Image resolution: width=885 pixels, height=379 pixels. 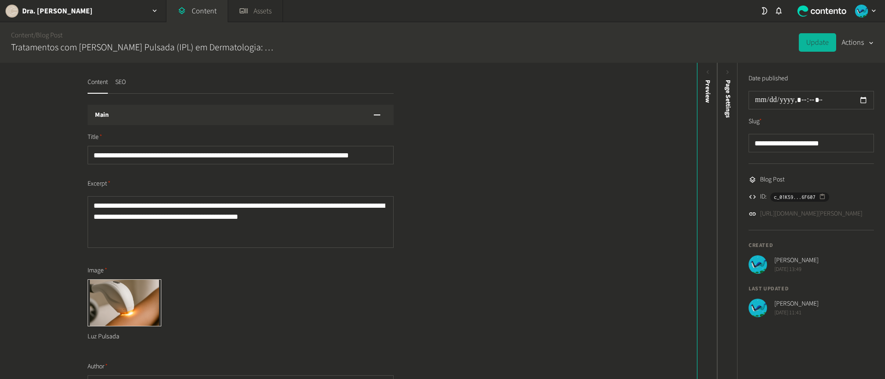 I want to click on span: Author, so click(x=98, y=366).